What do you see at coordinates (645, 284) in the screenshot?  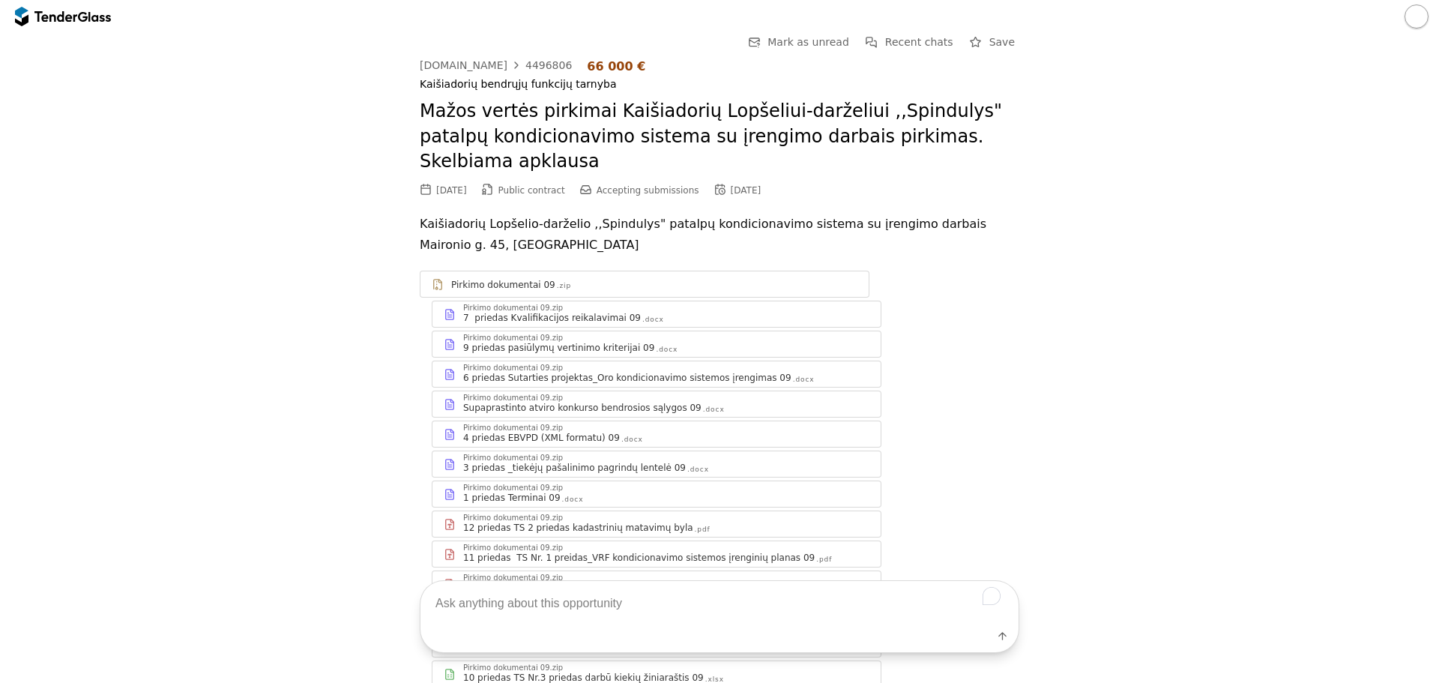 I see `a: Pirkimo dokumentai 09.zip` at bounding box center [645, 284].